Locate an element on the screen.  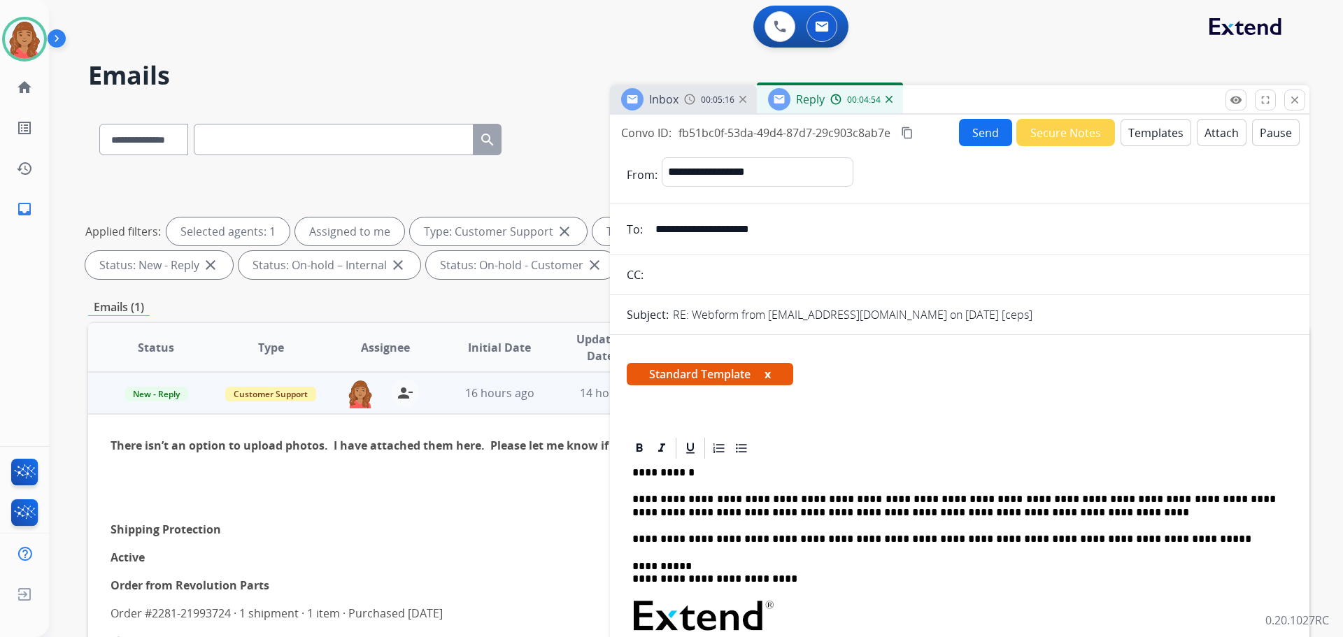
div: Assigned to me is located at coordinates (350, 232).